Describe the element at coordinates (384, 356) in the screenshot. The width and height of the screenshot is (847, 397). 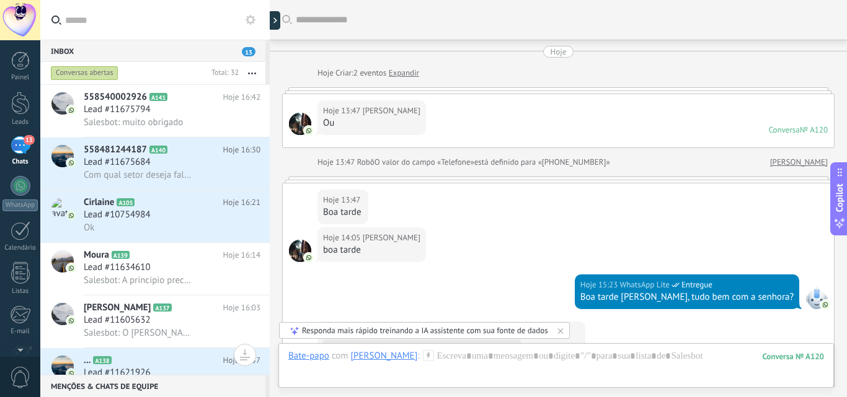
I see `div: Leila Santos` at that location.